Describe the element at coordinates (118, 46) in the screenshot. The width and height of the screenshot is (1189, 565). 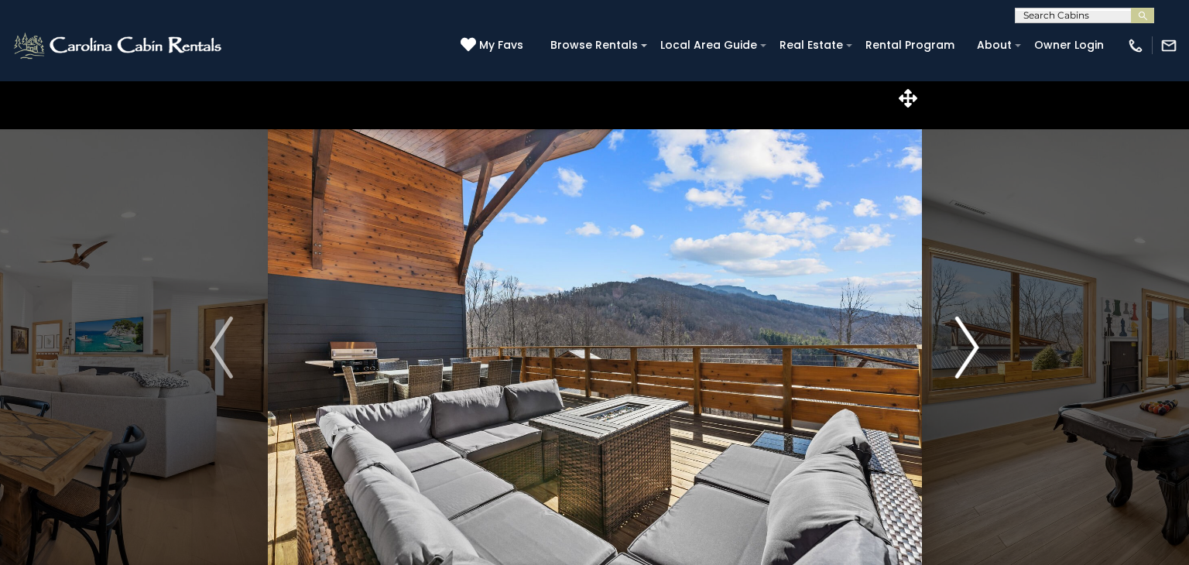
I see `img: White-1-2.png` at that location.